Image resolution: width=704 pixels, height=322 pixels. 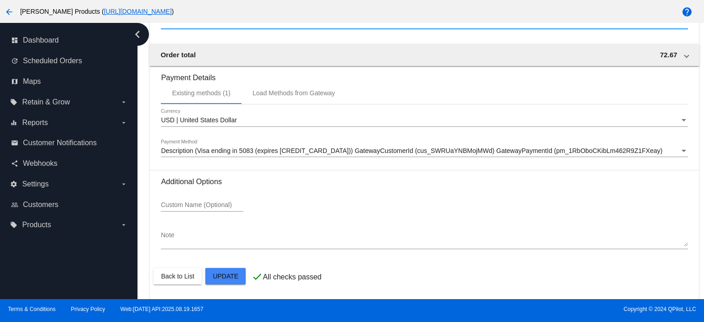 I want to click on h3: Payment Details, so click(x=424, y=74).